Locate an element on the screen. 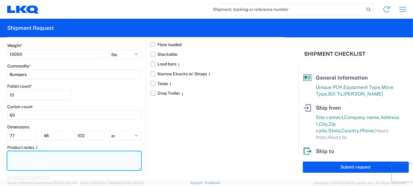  label: Stackable is located at coordinates (217, 54).